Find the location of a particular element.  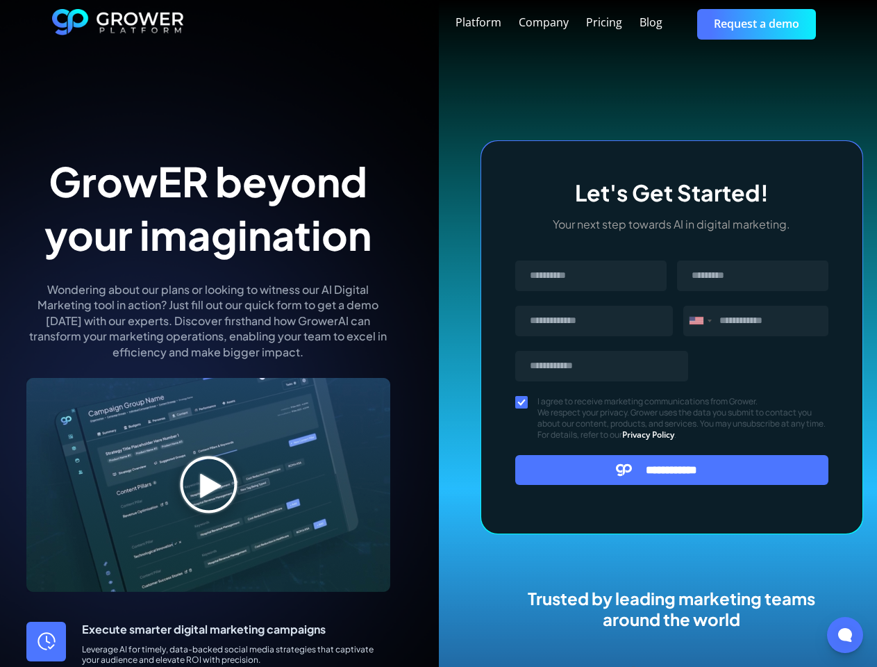

span: I agree to receive marketing communications from Grower. We respect your privacy. Grower uses the... is located at coordinates (683, 418).